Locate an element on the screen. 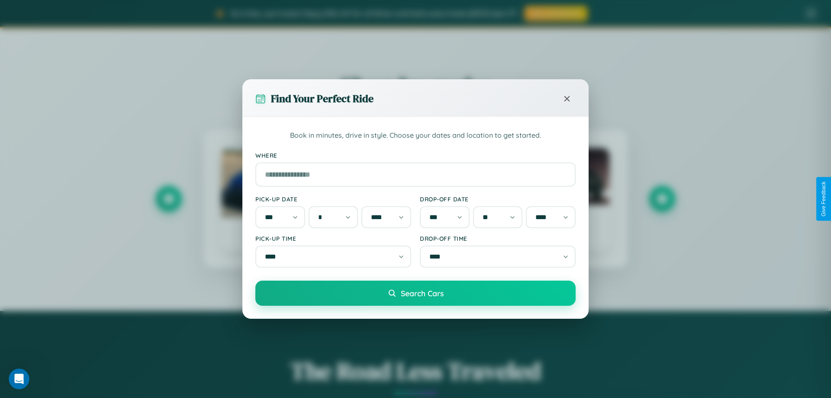  label: Drop-off Time is located at coordinates (498, 238).